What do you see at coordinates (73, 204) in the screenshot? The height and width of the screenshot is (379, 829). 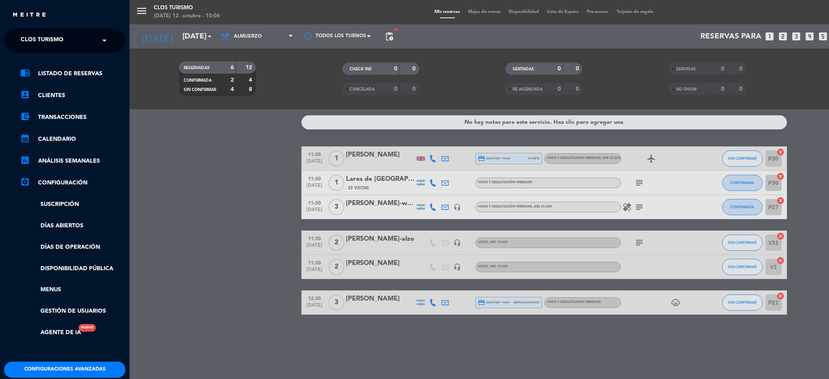 I see `a: Suscripción` at bounding box center [73, 204].